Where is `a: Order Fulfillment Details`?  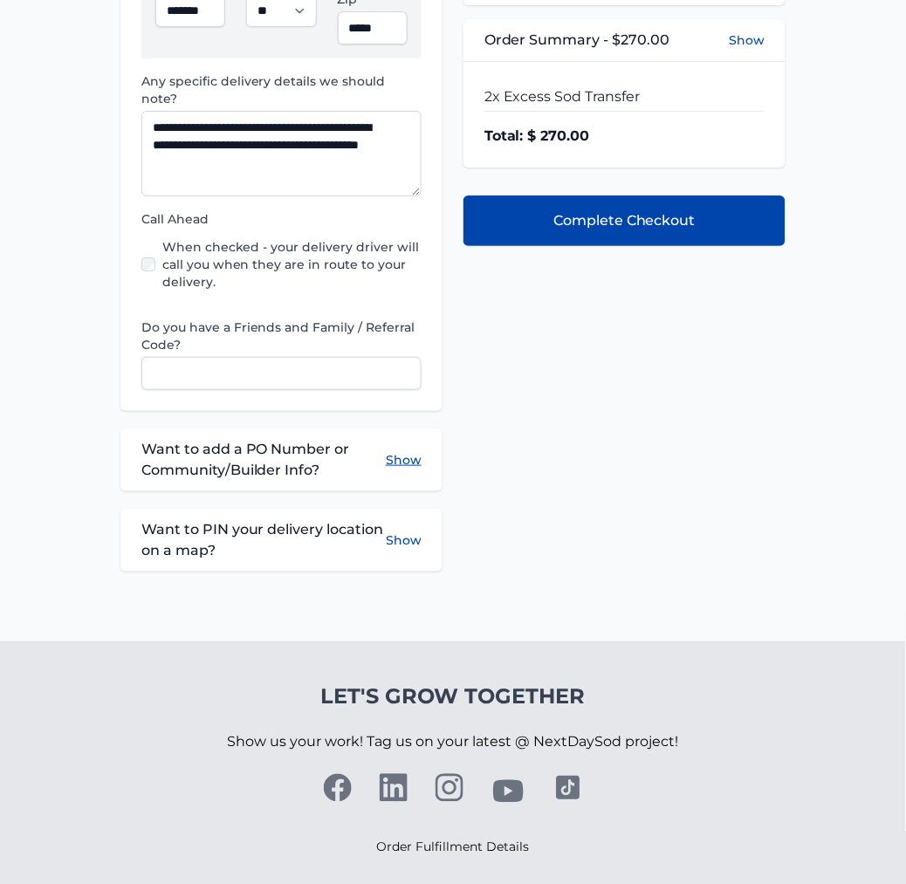
a: Order Fulfillment Details is located at coordinates (453, 847).